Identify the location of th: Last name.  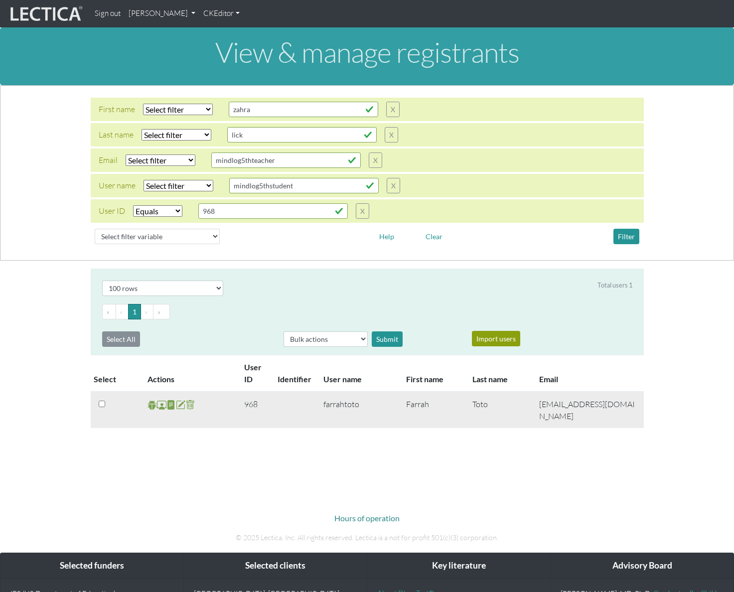
(499, 373).